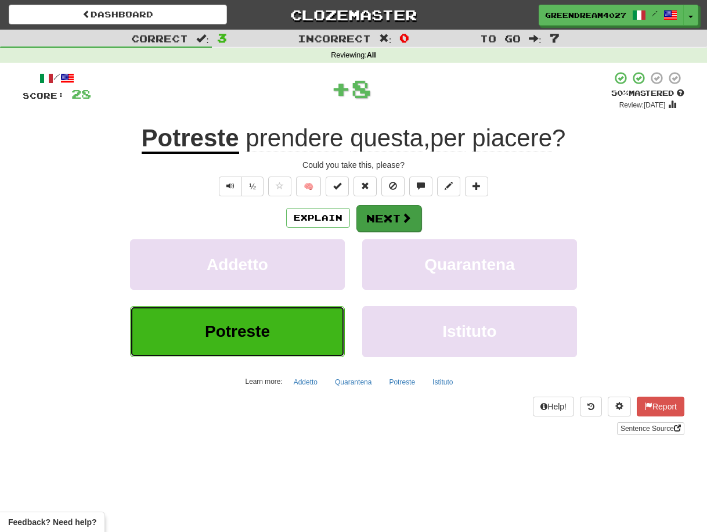 The image size is (707, 532). What do you see at coordinates (264, 381) in the screenshot?
I see `small: Learn more:` at bounding box center [264, 381].